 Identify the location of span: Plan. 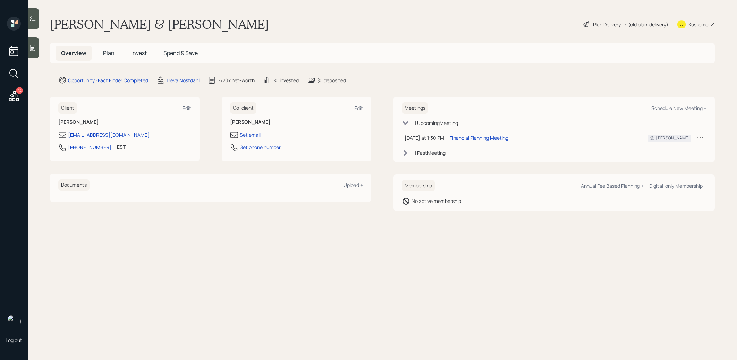
(109, 53).